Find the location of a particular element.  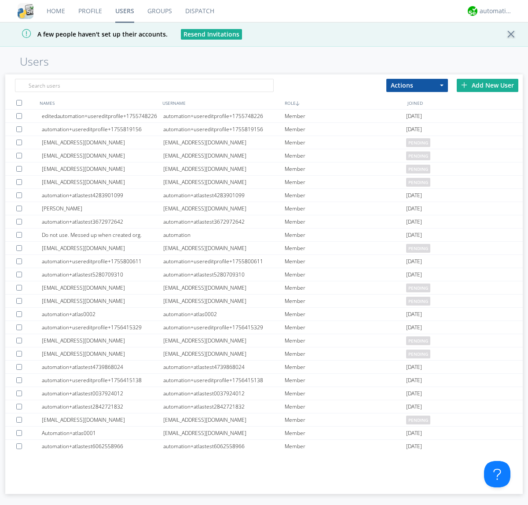

div: automation+atlastest0037924012 is located at coordinates (103, 393).